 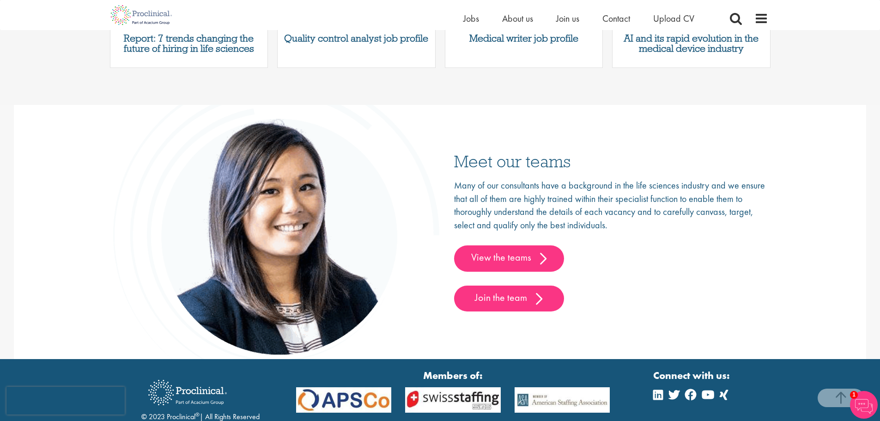 I want to click on h3: AI and its rapid evolution in the medical device industry, so click(x=691, y=43).